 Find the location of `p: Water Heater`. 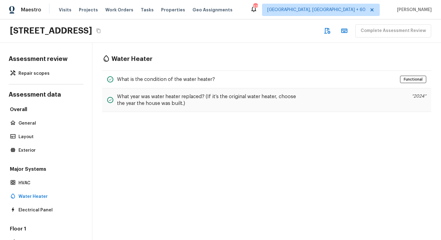

p: Water Heater is located at coordinates (49, 197).